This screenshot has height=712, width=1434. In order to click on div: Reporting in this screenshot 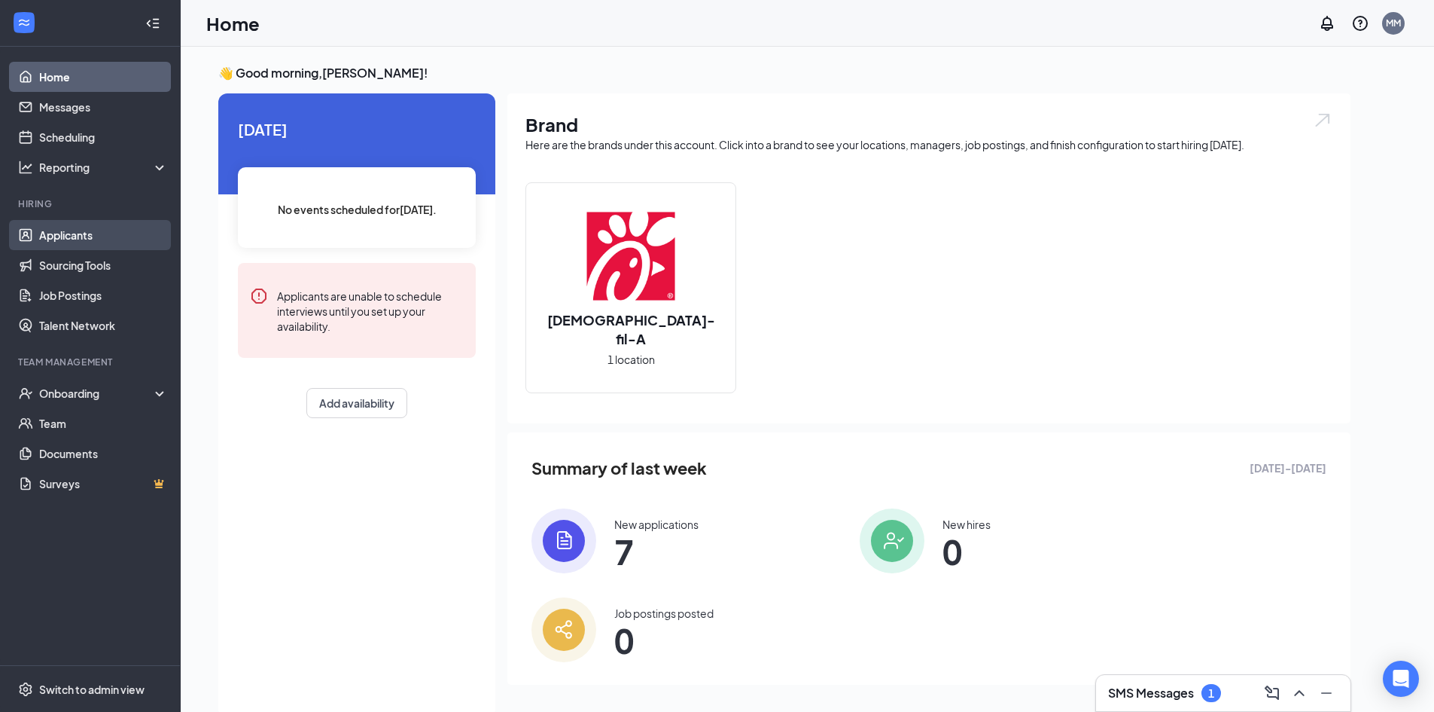, I will do `click(104, 167)`.